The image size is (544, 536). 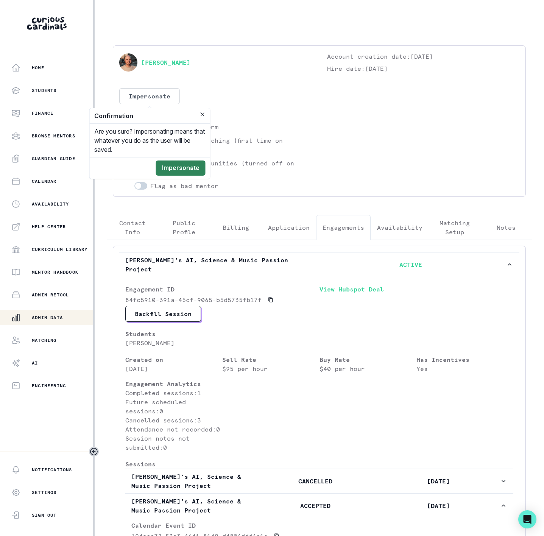 I want to click on div: Are you sure? Impersonating means that whatever you do as the user will be saved., so click(x=150, y=140).